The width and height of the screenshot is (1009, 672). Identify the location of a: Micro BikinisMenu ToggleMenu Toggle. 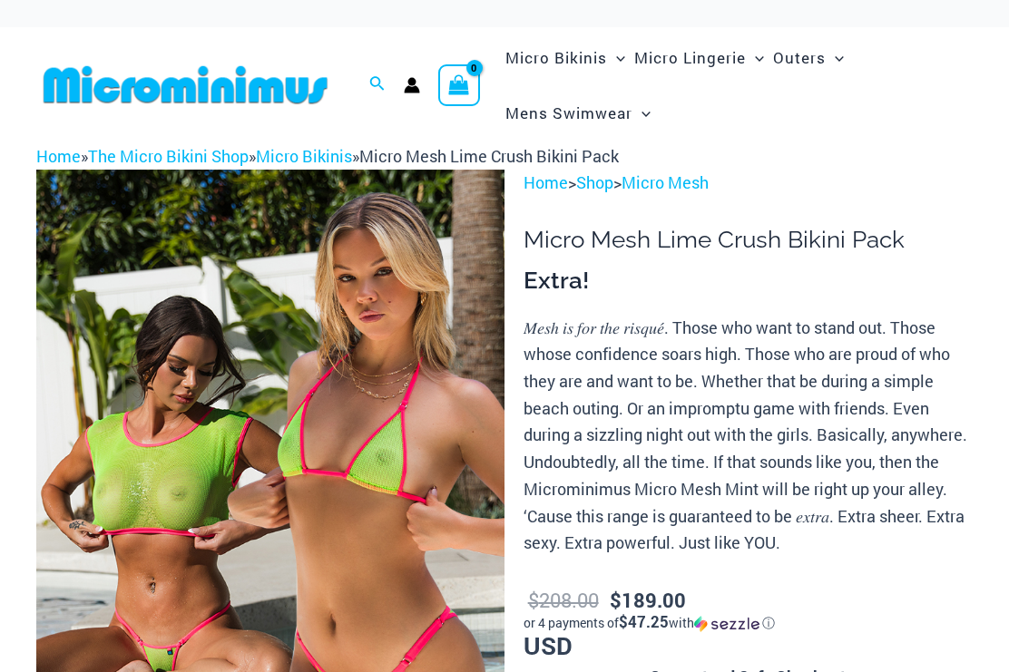
(565, 57).